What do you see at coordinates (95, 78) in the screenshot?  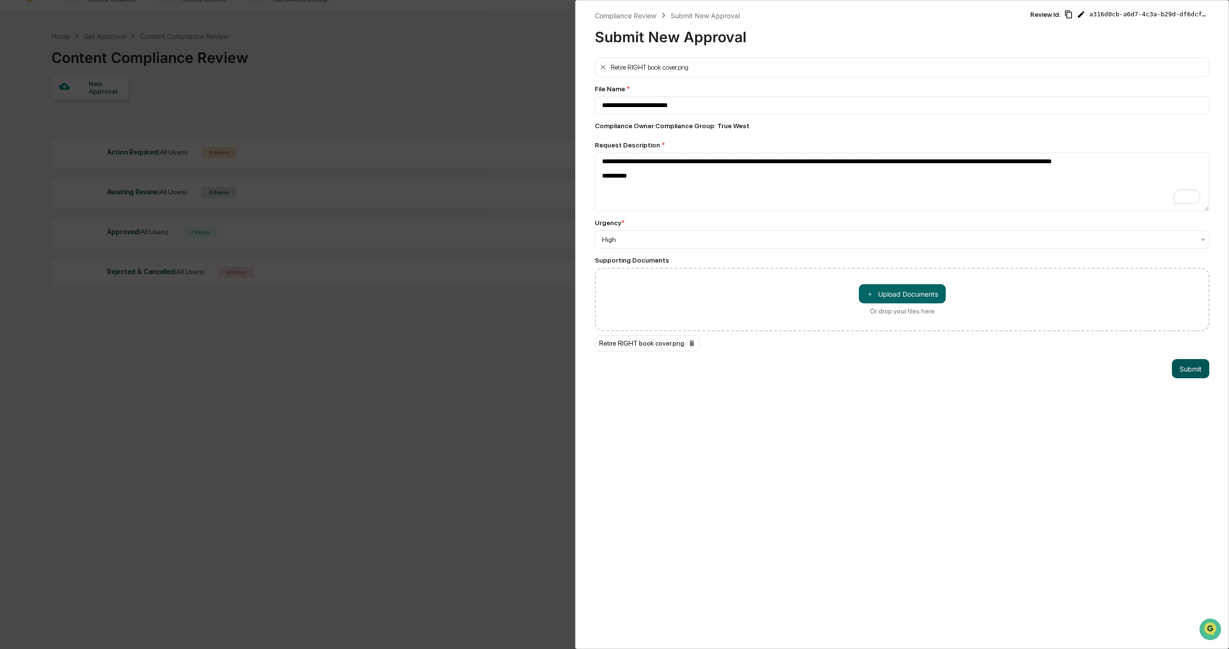 I see `div: Start new chat` at bounding box center [95, 78].